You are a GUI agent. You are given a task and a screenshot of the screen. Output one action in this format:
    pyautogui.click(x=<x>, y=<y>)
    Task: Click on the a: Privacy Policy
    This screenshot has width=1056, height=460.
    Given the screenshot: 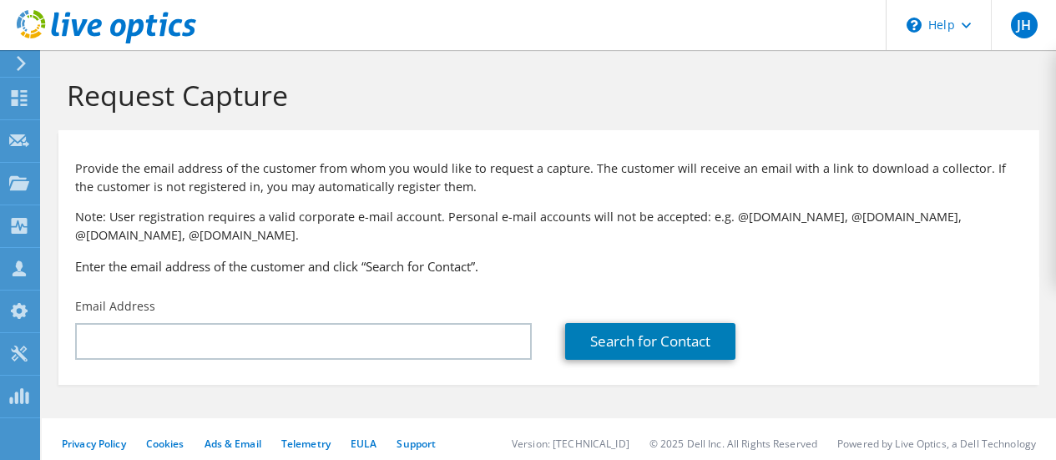 What is the action you would take?
    pyautogui.click(x=94, y=443)
    